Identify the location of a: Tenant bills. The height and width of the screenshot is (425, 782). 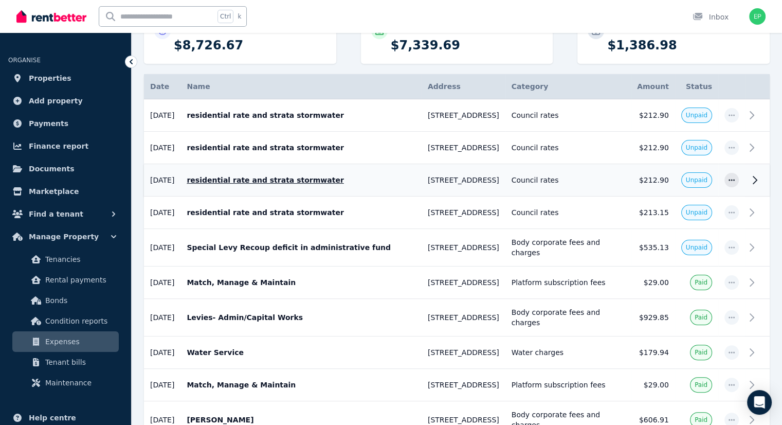
(65, 362).